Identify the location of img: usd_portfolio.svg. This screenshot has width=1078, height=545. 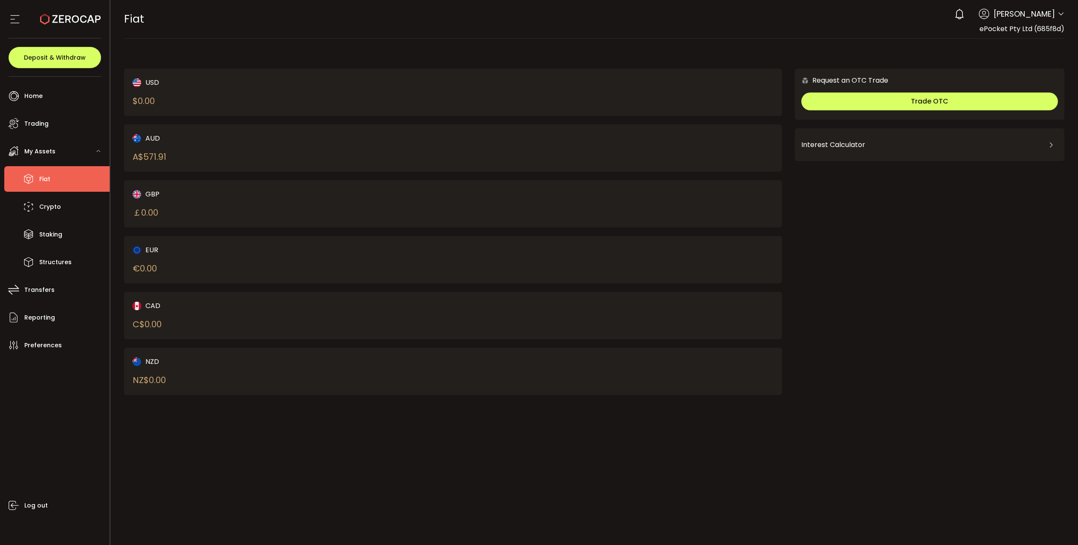
(137, 83).